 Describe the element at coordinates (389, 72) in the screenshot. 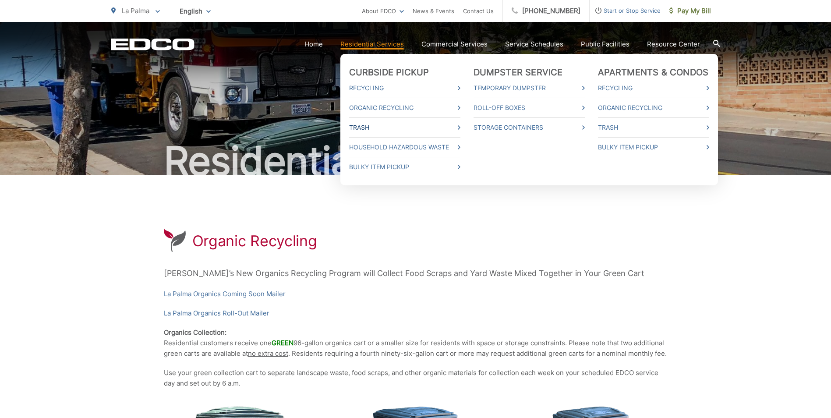

I see `a: Curbside Pickup` at that location.